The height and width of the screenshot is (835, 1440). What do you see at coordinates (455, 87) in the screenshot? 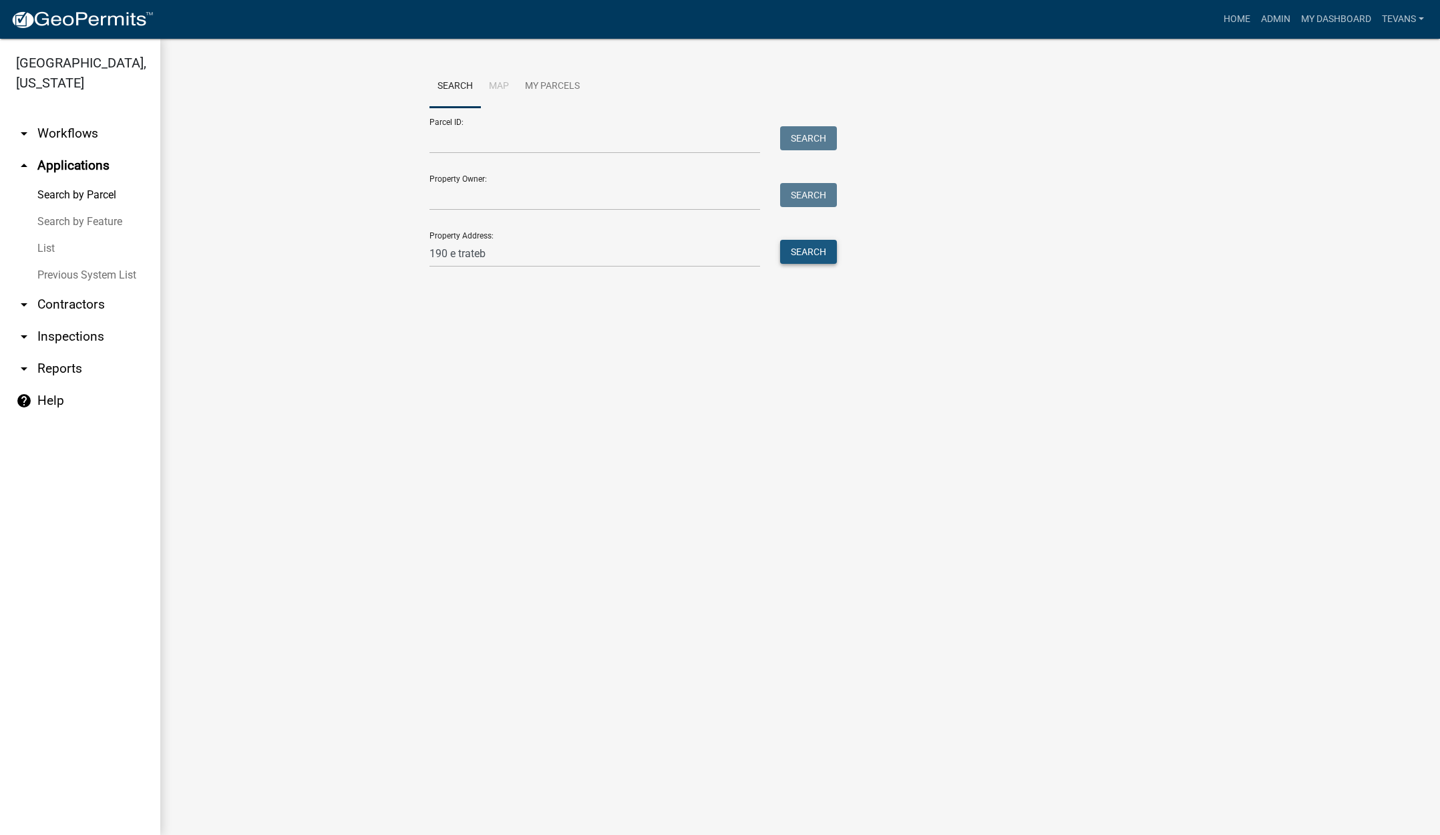
I see `a: Search` at bounding box center [455, 87].